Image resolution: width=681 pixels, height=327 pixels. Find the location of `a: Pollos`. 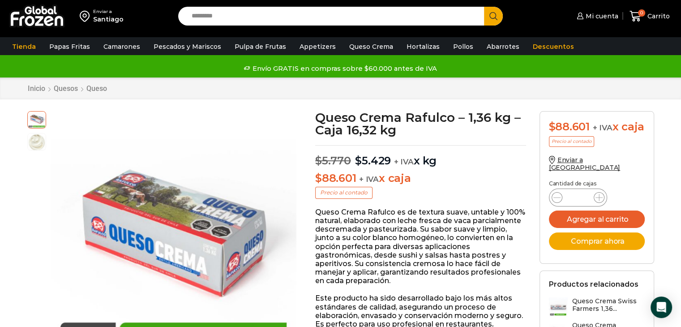

a: Pollos is located at coordinates (463, 47).